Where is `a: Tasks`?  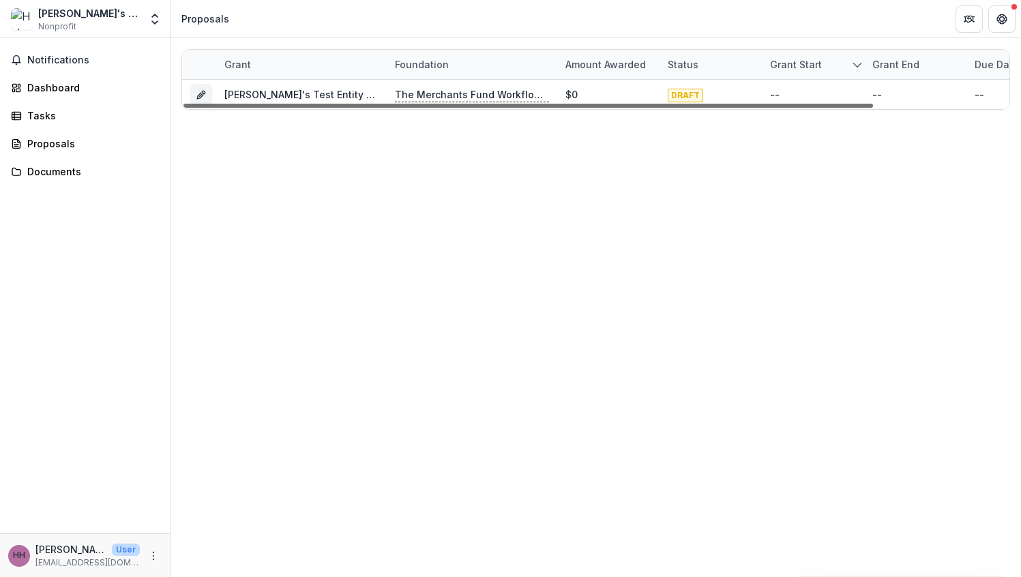 a: Tasks is located at coordinates (85, 115).